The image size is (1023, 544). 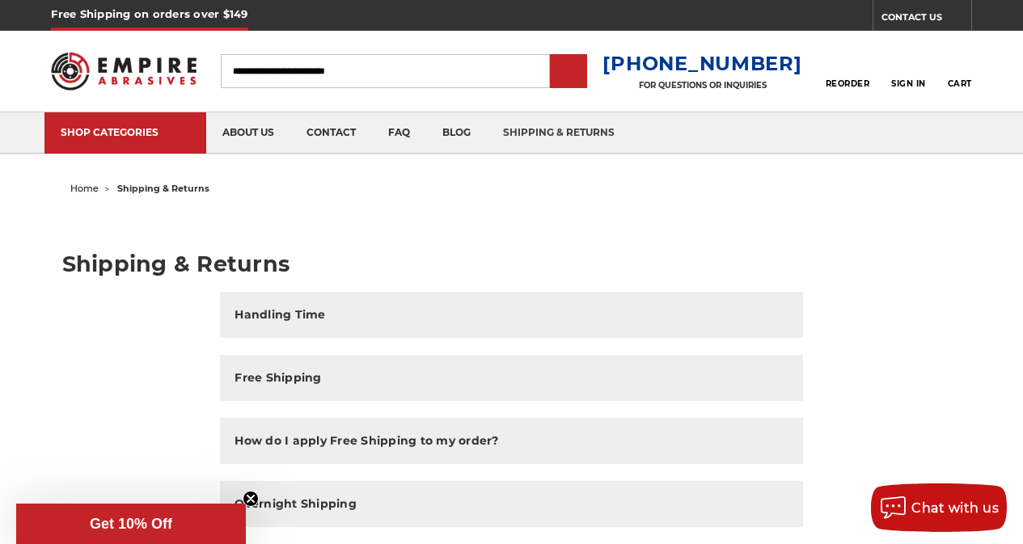 What do you see at coordinates (456, 133) in the screenshot?
I see `a: blog` at bounding box center [456, 133].